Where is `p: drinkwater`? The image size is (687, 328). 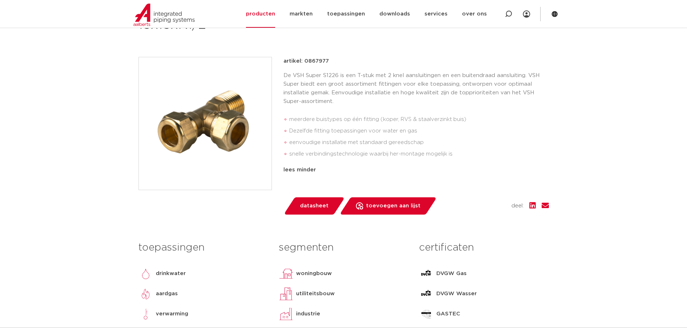
p: drinkwater is located at coordinates (170, 274).